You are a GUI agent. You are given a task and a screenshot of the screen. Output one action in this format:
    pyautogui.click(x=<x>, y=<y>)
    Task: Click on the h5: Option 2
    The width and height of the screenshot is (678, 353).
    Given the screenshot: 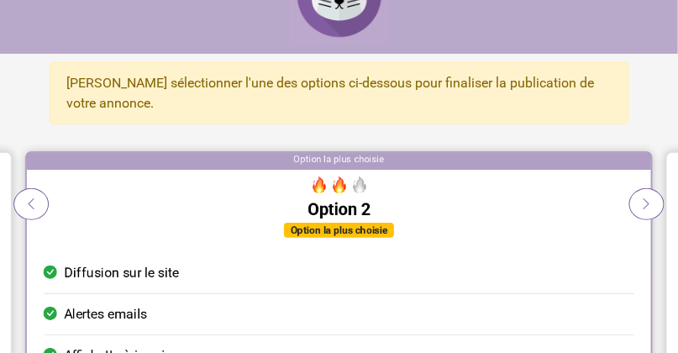 What is the action you would take?
    pyautogui.click(x=338, y=209)
    